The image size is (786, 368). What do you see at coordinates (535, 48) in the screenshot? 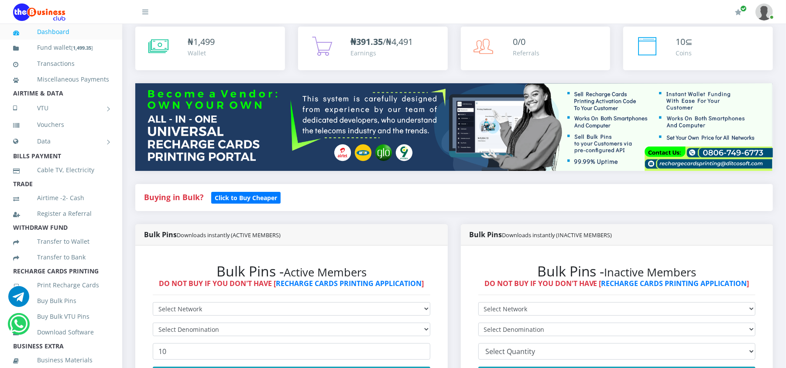
I see `a: 0/0 Referrals` at bounding box center [535, 48].